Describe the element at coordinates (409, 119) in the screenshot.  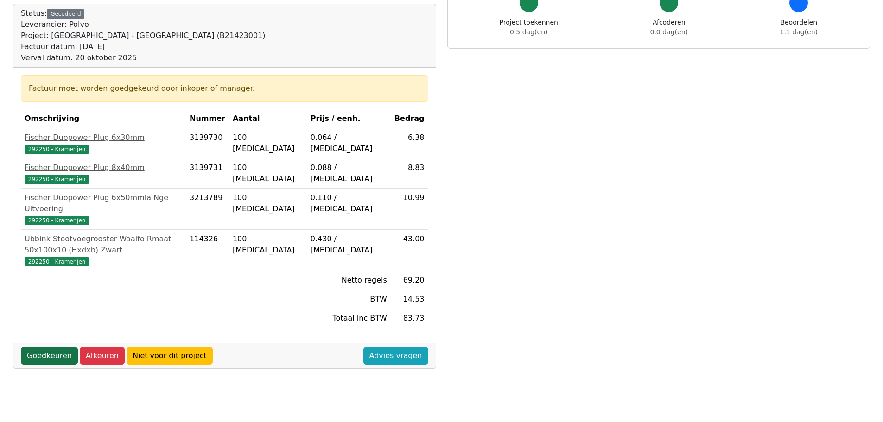
I see `th: Bedrag` at that location.